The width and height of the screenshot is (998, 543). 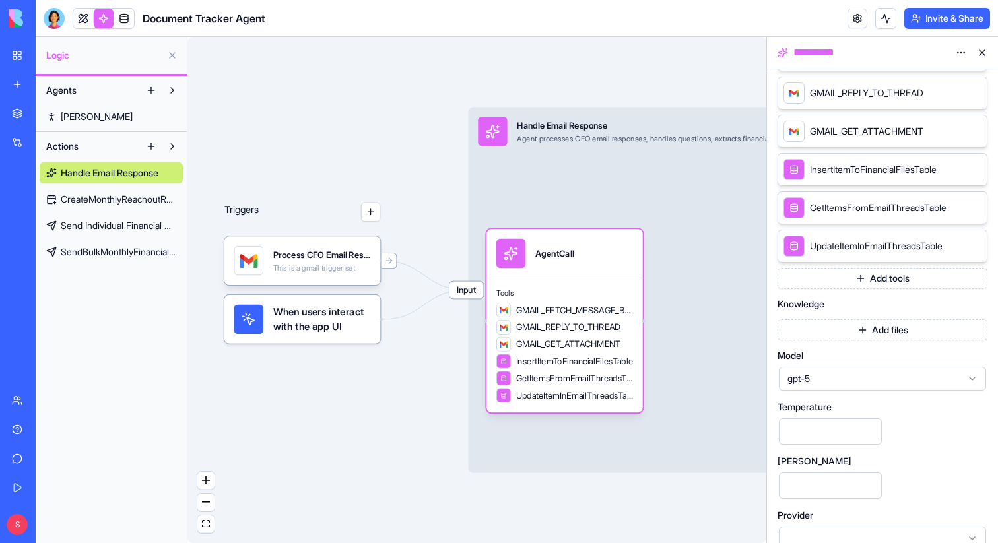 I want to click on div: InputHandle Email ResponseAgent processes CFO email responses, handles questions, extracts financ..., so click(x=714, y=290).